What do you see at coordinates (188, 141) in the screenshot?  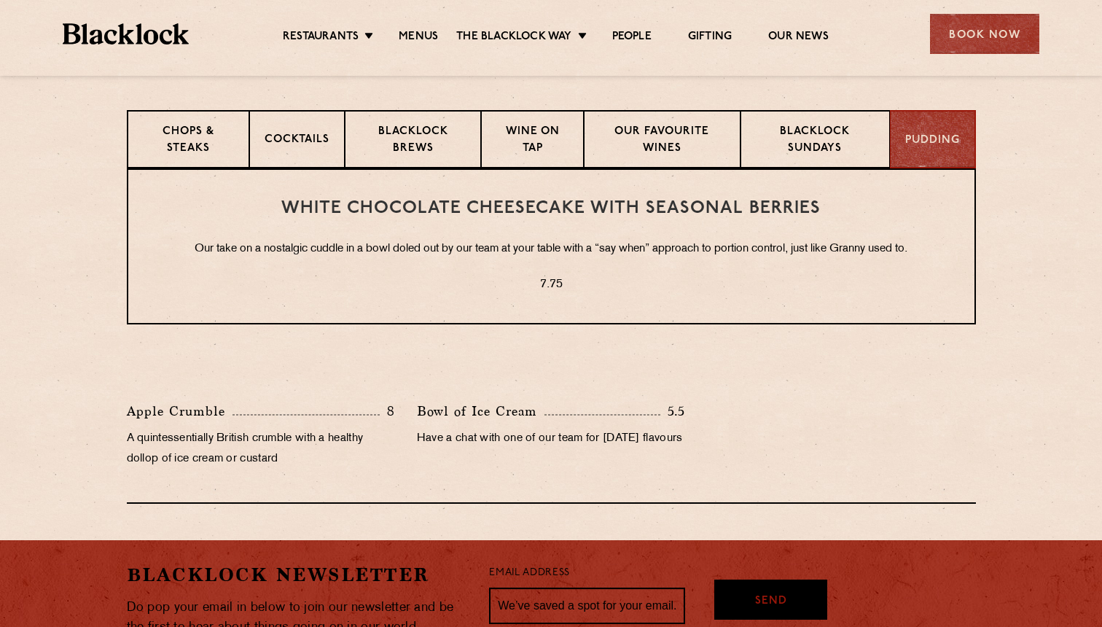 I see `p: Chops & Steaks` at bounding box center [188, 141].